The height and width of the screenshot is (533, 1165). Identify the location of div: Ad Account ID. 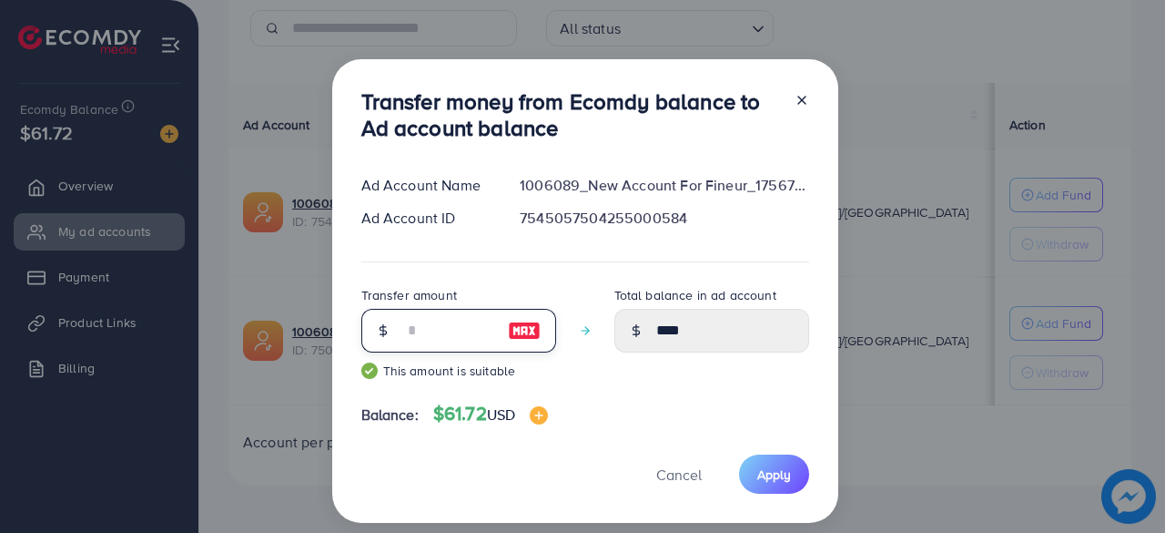
(426, 218).